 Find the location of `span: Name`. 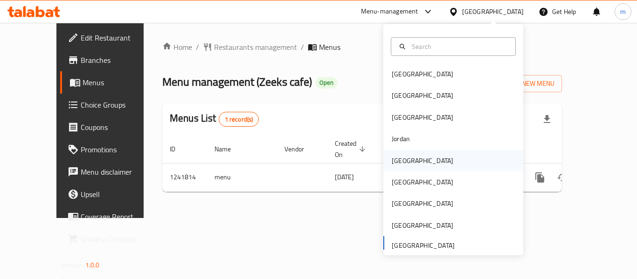

span: Name is located at coordinates (228, 149).